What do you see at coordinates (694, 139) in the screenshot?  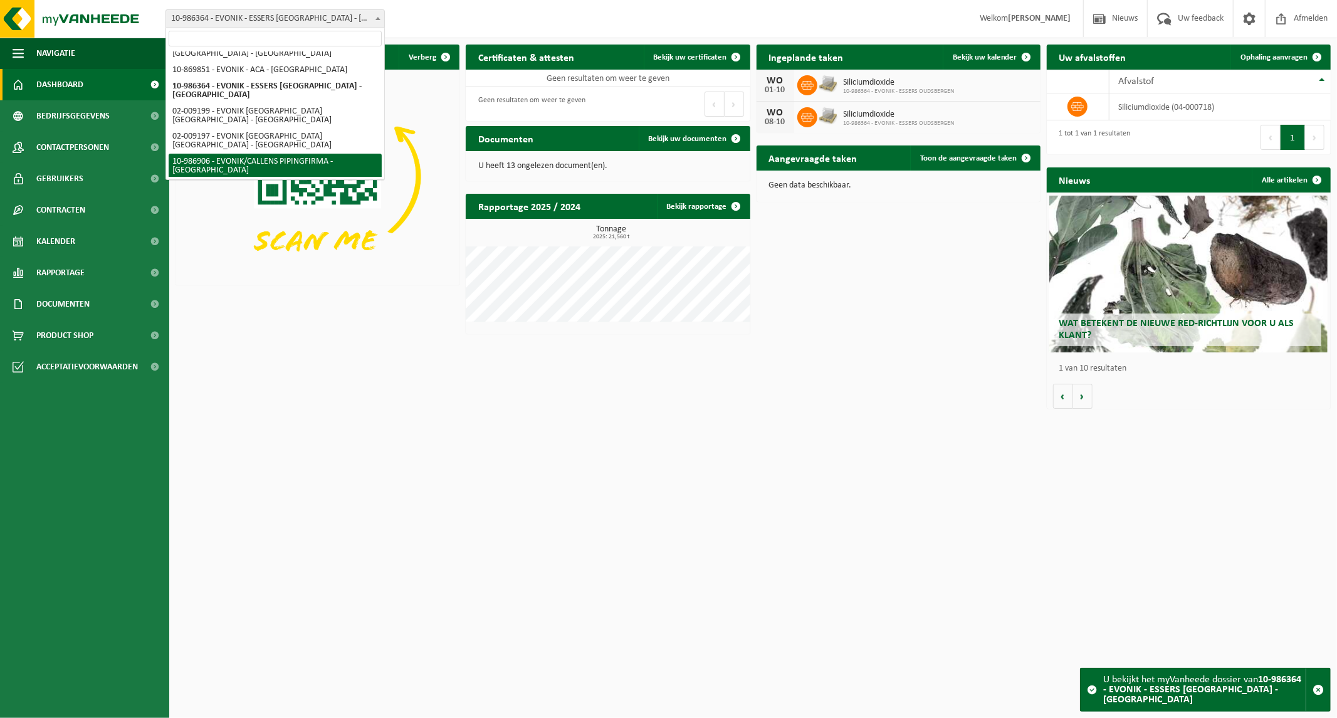 I see `a: Bekijk uw documenten` at bounding box center [694, 139].